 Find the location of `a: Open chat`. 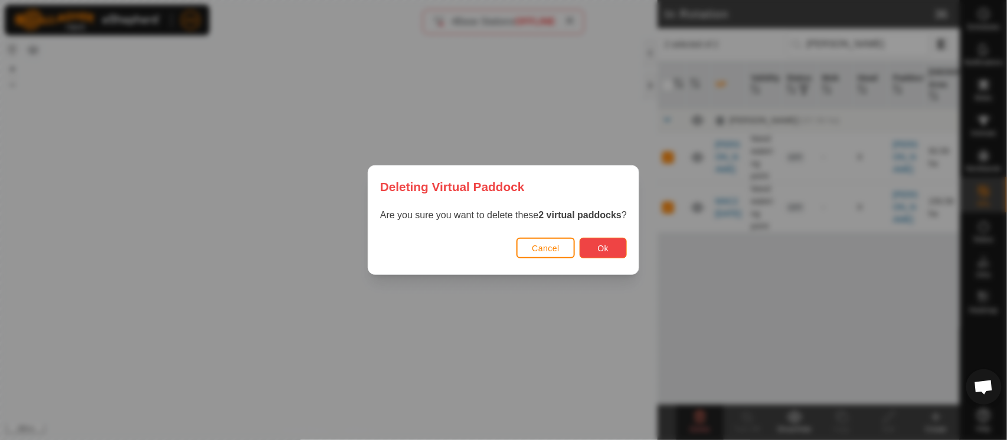

a: Open chat is located at coordinates (984, 387).